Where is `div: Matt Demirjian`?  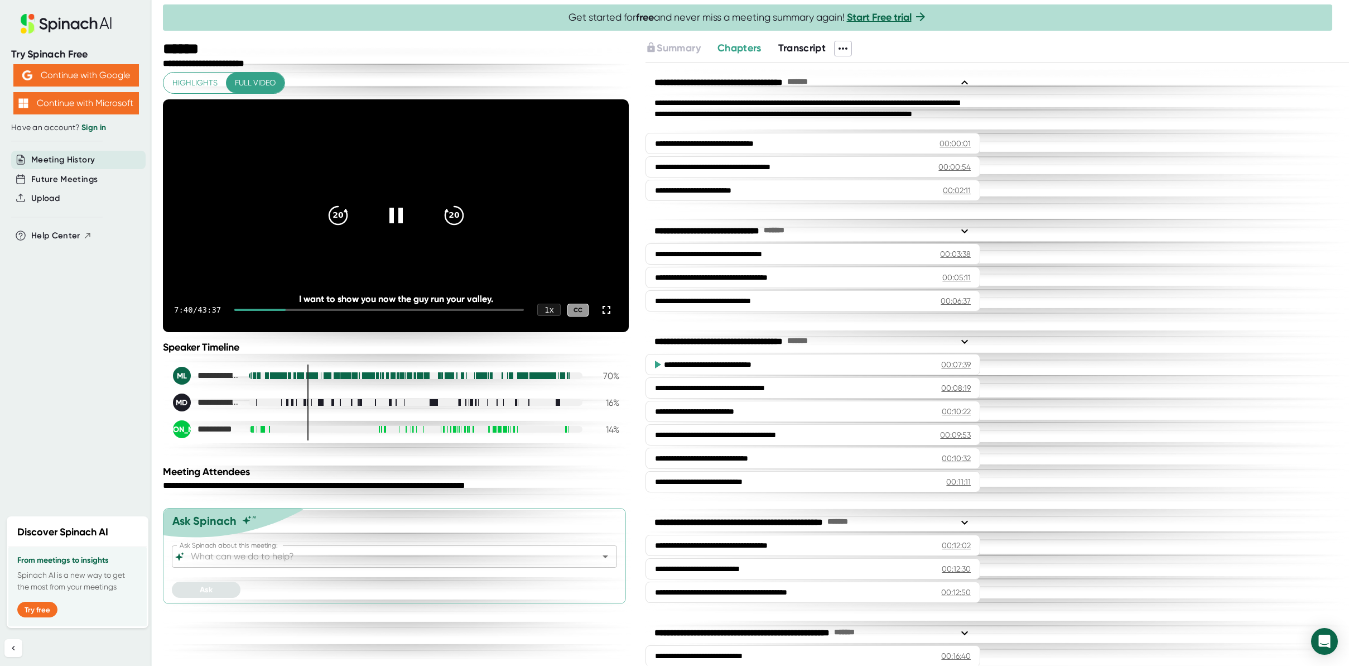 div: Matt Demirjian is located at coordinates (206, 402).